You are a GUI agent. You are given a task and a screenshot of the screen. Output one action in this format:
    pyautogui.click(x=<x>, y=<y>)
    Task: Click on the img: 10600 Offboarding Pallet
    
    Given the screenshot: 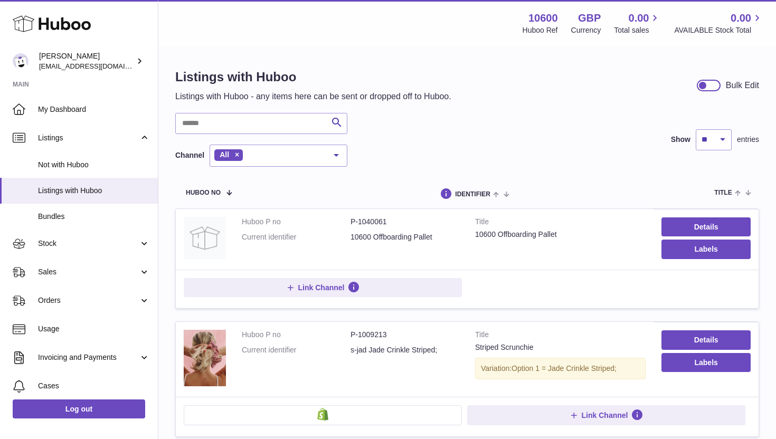 What is the action you would take?
    pyautogui.click(x=205, y=238)
    